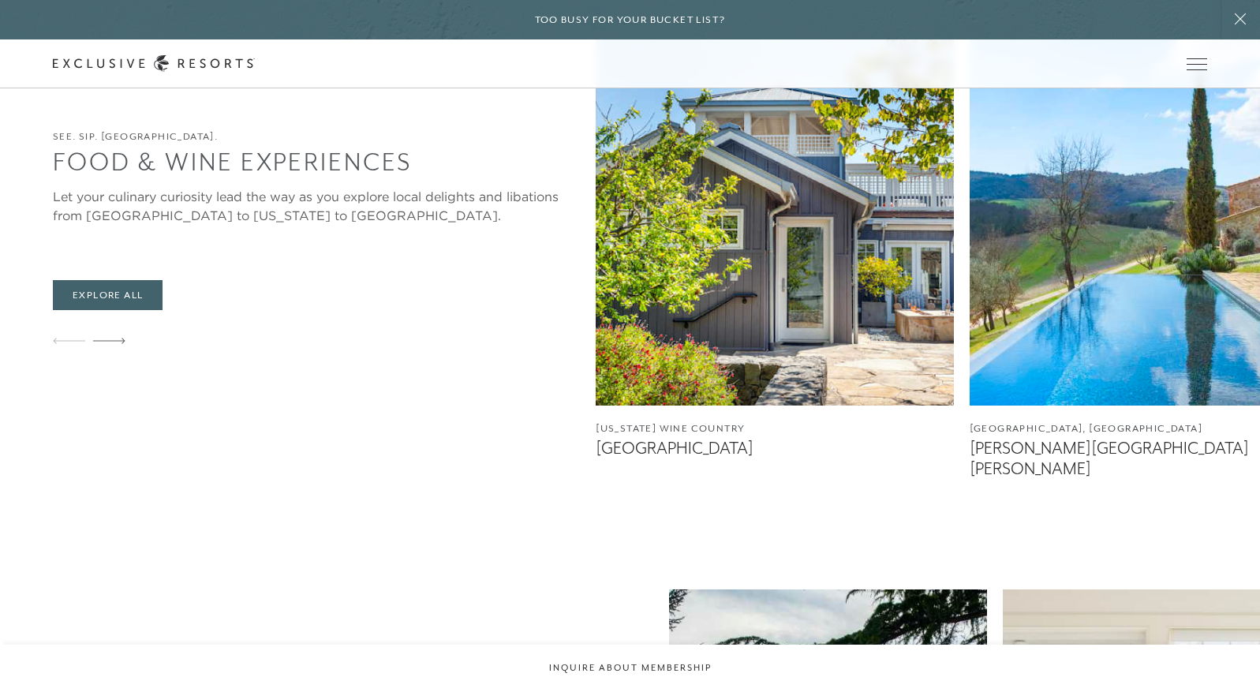 The height and width of the screenshot is (692, 1260). I want to click on button: Open navigation, so click(1197, 64).